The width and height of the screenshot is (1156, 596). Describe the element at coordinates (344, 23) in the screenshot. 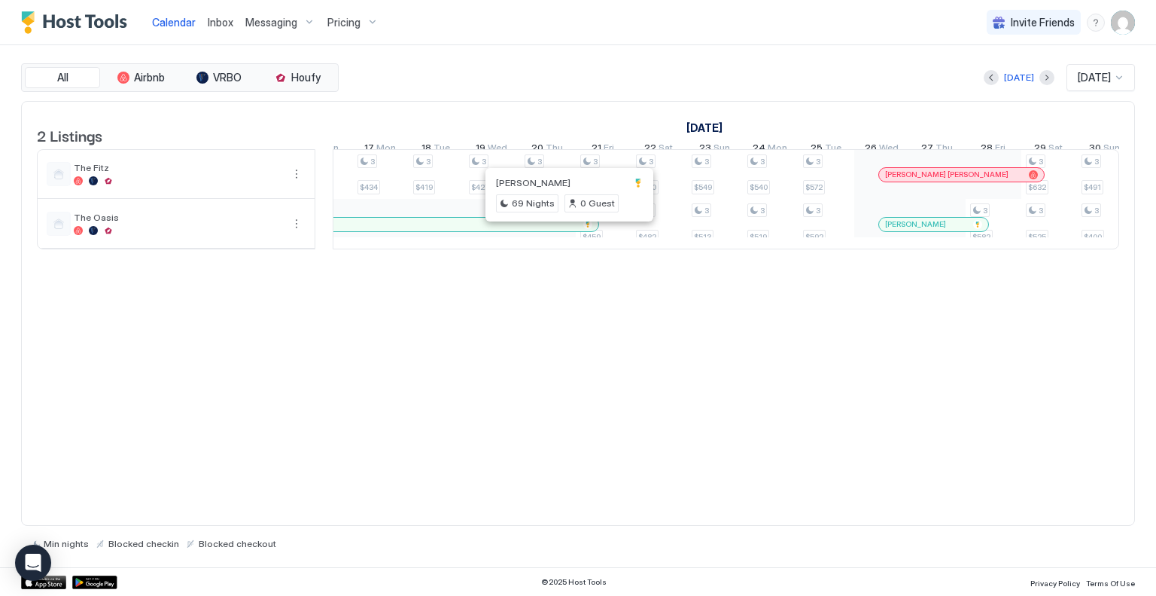

I see `span: Pricing` at that location.